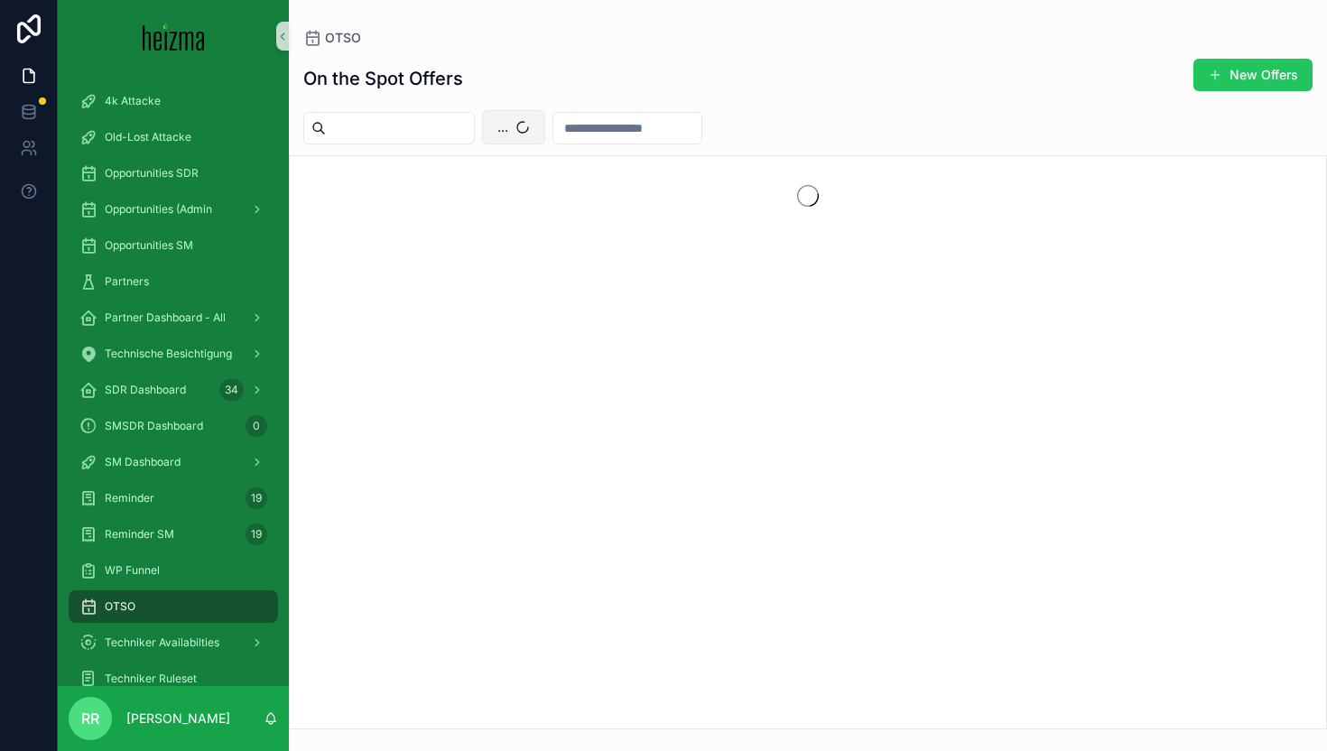  I want to click on a: Reminder SM19, so click(173, 535).